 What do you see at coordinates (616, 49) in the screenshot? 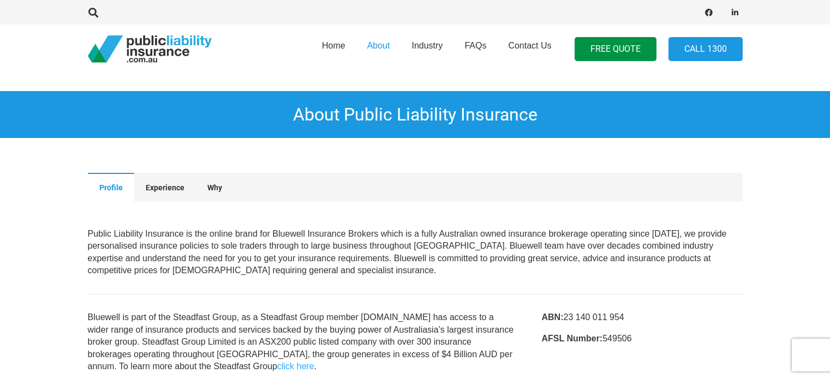
I see `a: FREE QUOTE` at bounding box center [616, 49].